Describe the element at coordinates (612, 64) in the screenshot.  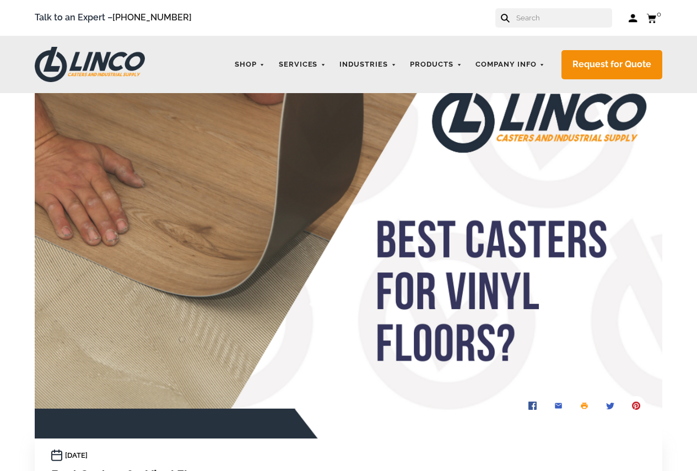
I see `a: Request for Quote` at that location.